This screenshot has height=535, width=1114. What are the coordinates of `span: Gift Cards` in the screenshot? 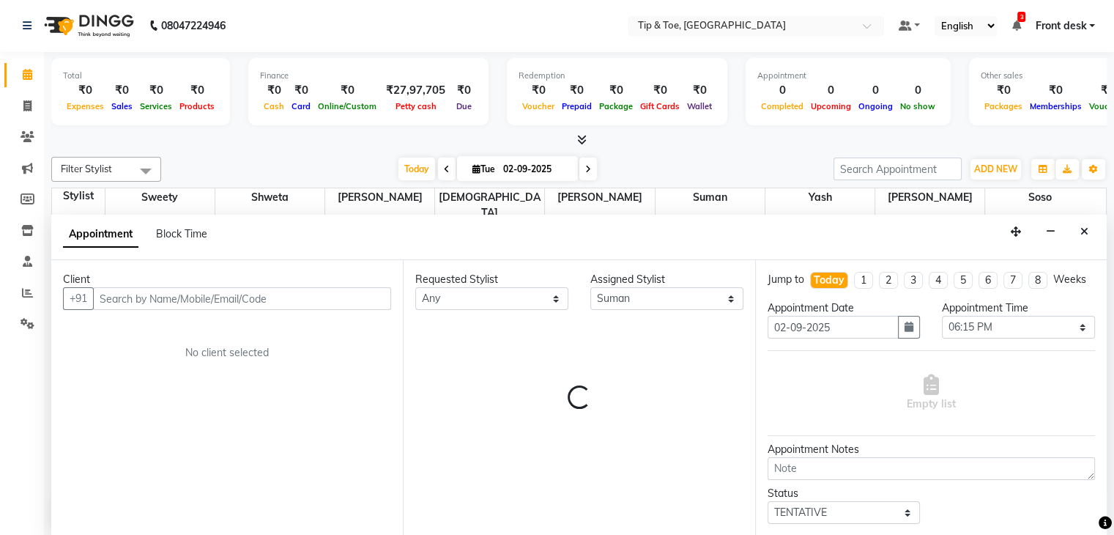 It's located at (660, 106).